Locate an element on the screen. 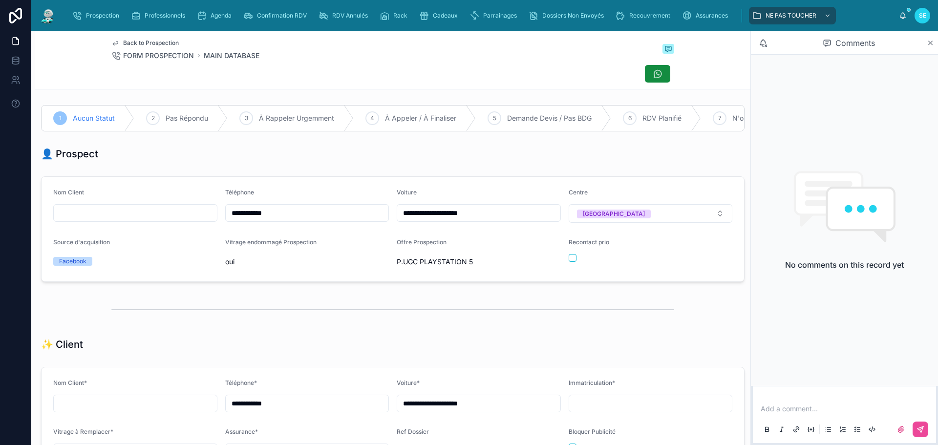 The width and height of the screenshot is (938, 445). span: 5 is located at coordinates (495, 118).